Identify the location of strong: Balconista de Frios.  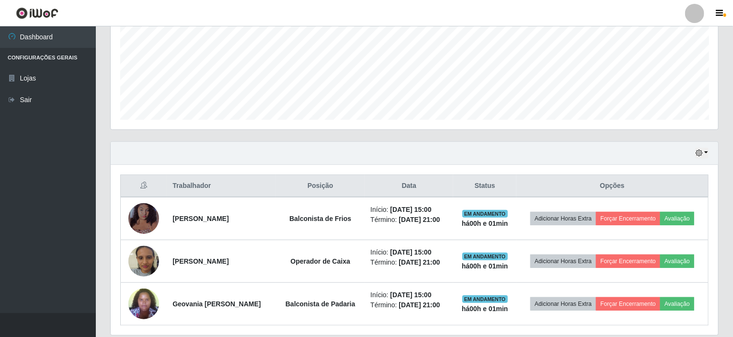
(320, 219).